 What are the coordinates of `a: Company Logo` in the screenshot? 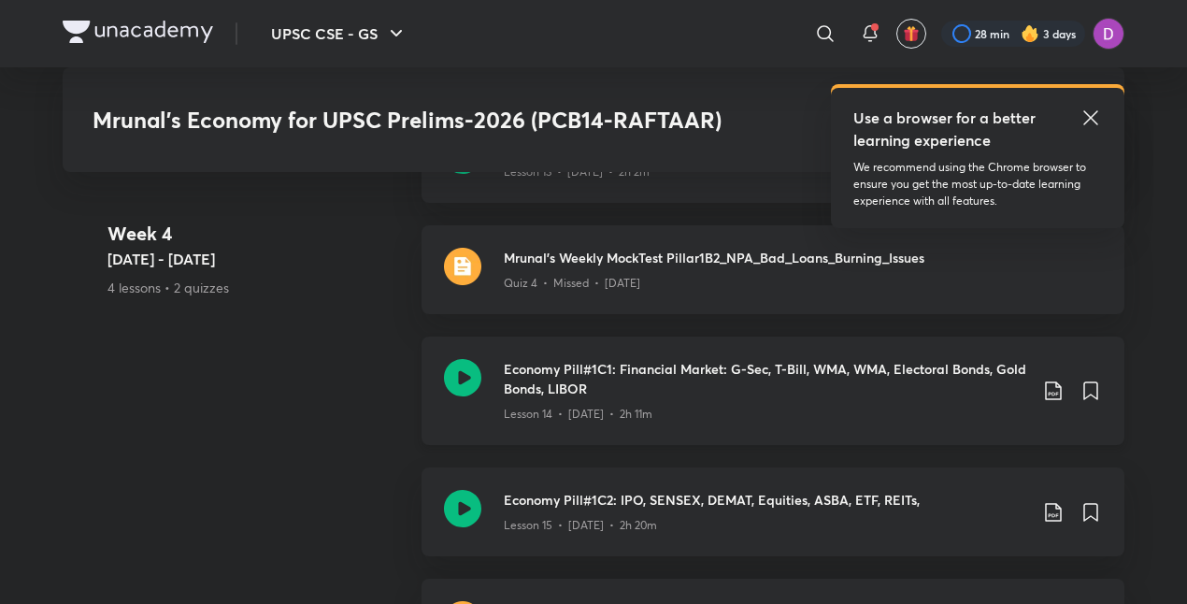 It's located at (137, 34).